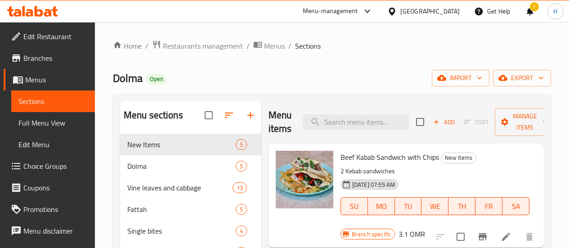 Image resolution: width=569 pixels, height=248 pixels. What do you see at coordinates (53, 101) in the screenshot?
I see `a: Sections` at bounding box center [53, 101].